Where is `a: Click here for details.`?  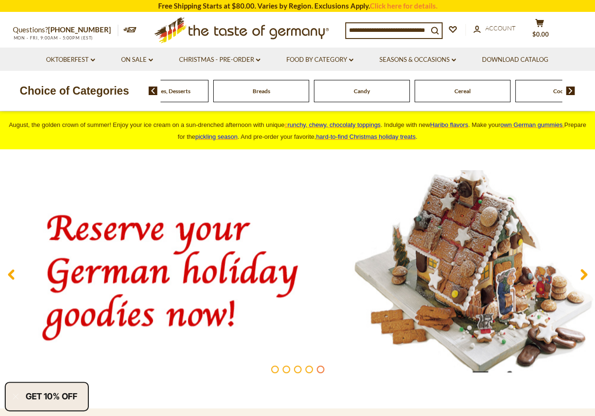 a: Click here for details. is located at coordinates (404, 6).